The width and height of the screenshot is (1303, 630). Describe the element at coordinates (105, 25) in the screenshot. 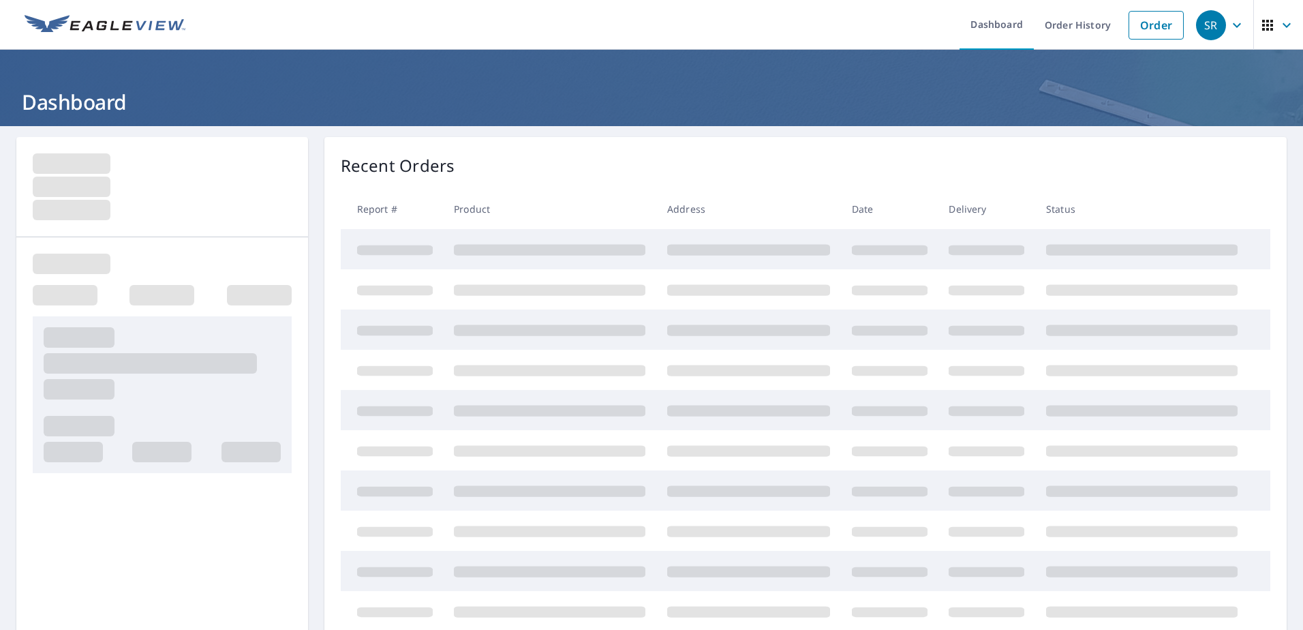

I see `img: EV Logo` at that location.